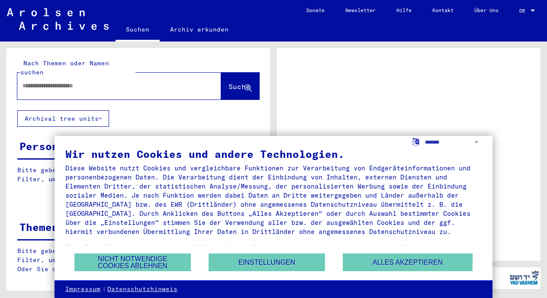 The width and height of the screenshot is (547, 298). Describe the element at coordinates (132, 262) in the screenshot. I see `button: Nicht notwendige Cookies ablehnen` at that location.